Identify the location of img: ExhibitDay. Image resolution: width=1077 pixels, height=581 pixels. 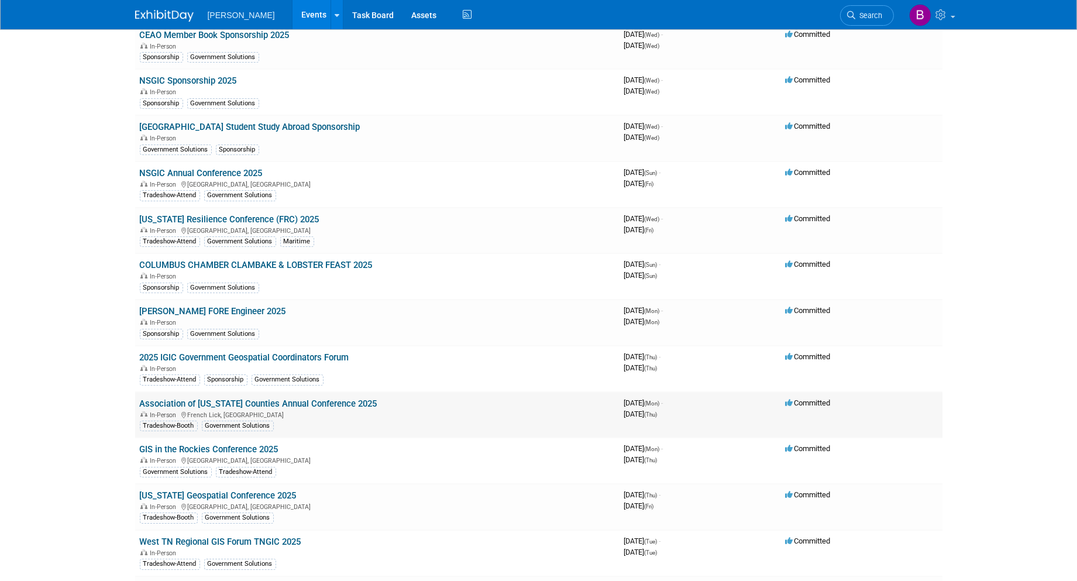
(164, 16).